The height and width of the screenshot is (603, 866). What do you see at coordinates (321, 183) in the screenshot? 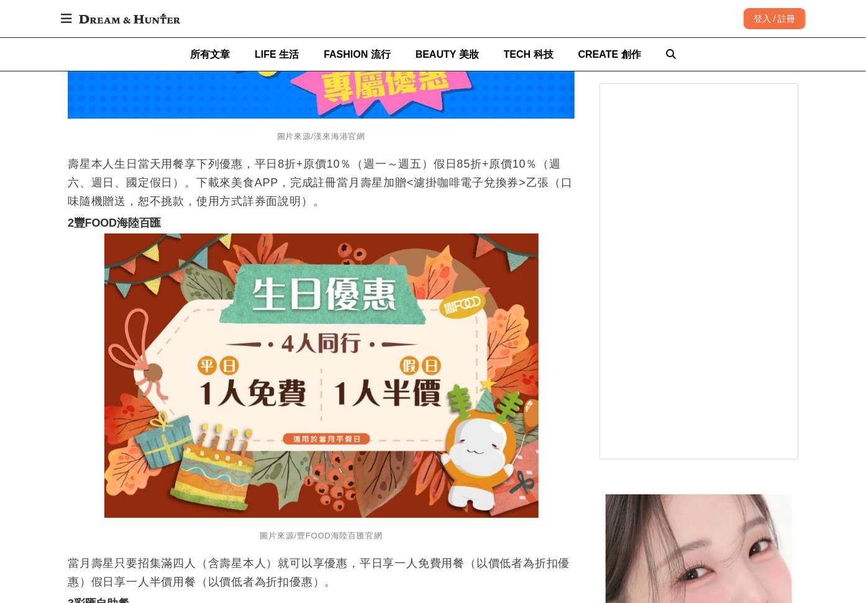
I see `p: 壽星本人生日當天用餐享下列優惠，平日8折+原價10％（週一～週五）假日85折+原價10％（週六、週日、國定假日）。下載來美食APP，完成註冊當月壽星加贈<濾掛咖啡電子兌換券>乙張（口味隨機贈送，...` at bounding box center [321, 183].